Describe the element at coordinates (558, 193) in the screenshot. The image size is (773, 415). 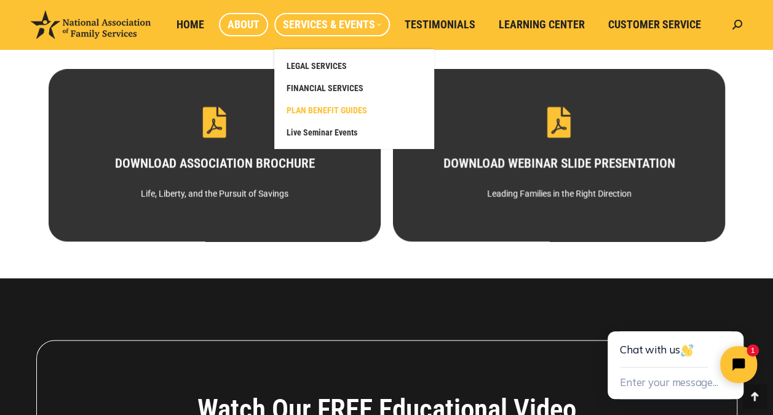
I see `div: Leading Families in the Right Direction` at that location.